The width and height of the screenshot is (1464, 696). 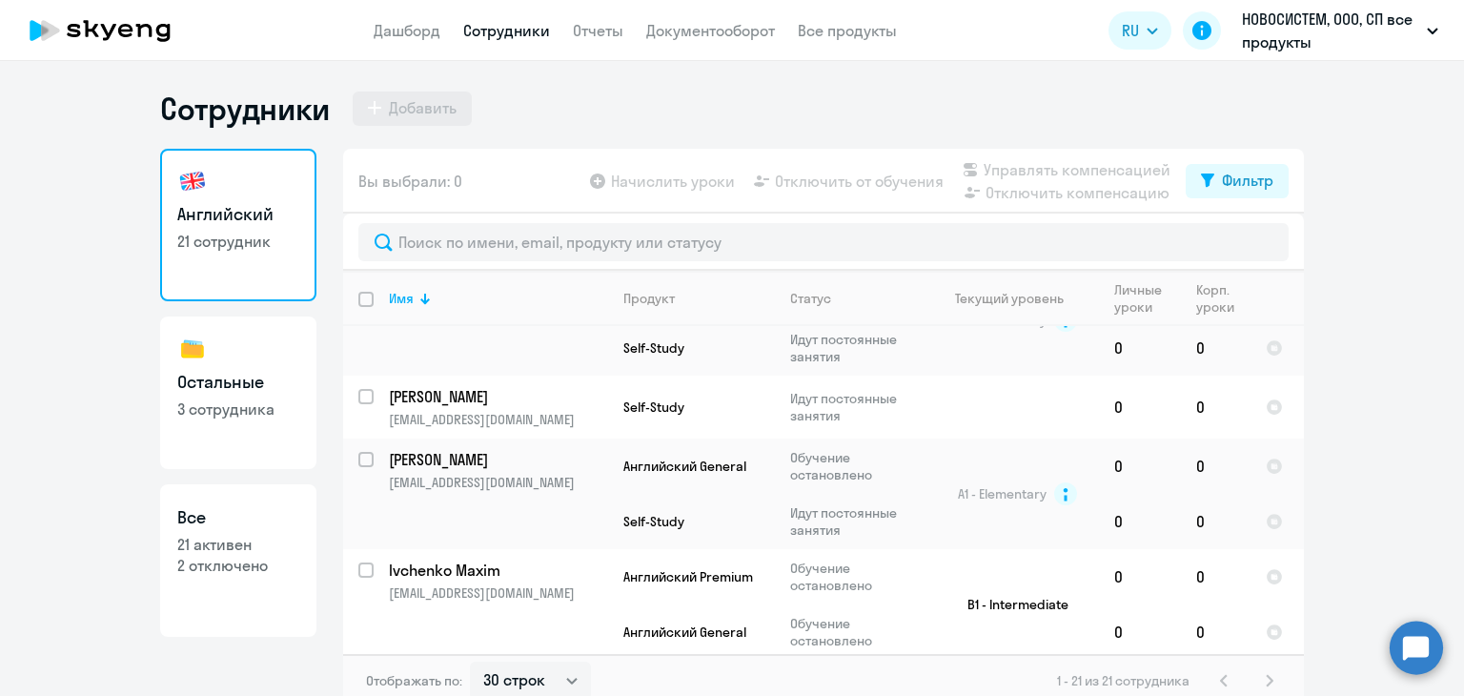 I want to click on span: Отображать по:, so click(x=414, y=680).